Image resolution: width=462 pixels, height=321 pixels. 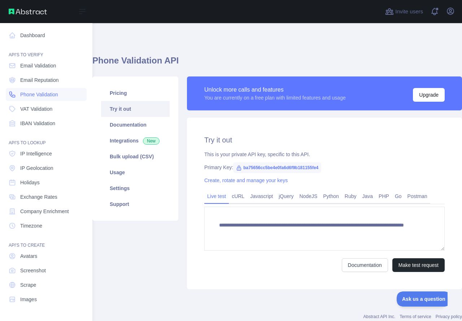 I want to click on a: Email Reputation, so click(x=46, y=80).